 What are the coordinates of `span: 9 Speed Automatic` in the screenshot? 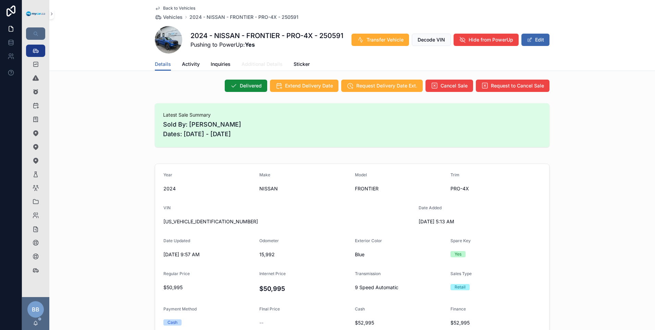 It's located at (400, 287).